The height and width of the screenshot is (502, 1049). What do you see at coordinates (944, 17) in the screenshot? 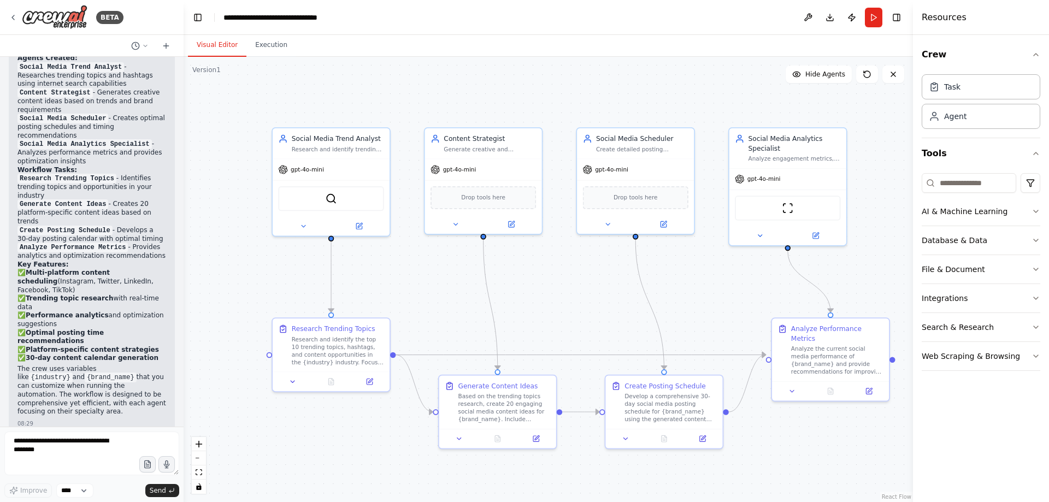
I see `h4: Resources` at bounding box center [944, 17].